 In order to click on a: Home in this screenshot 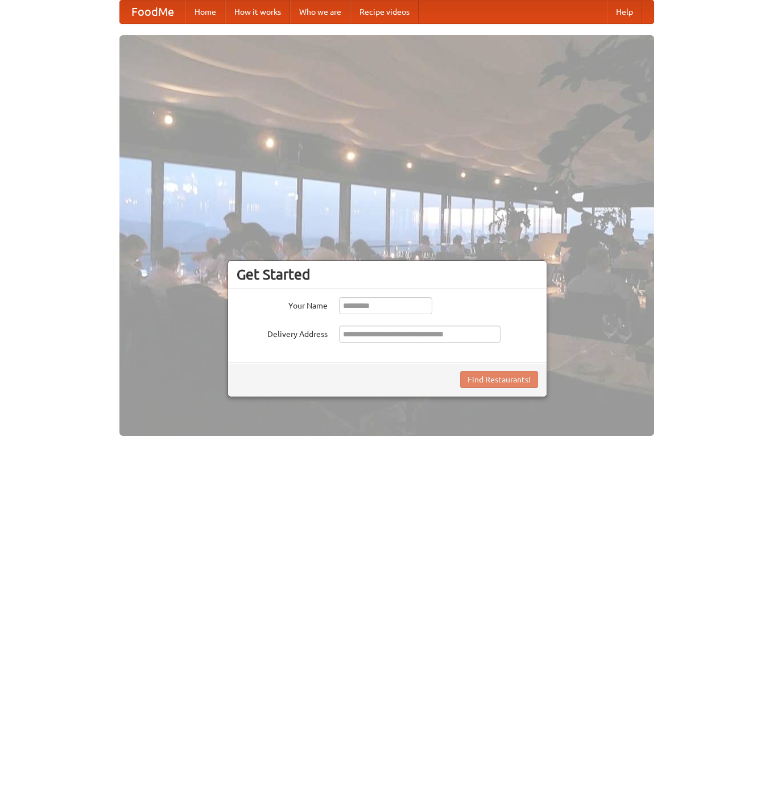, I will do `click(205, 12)`.